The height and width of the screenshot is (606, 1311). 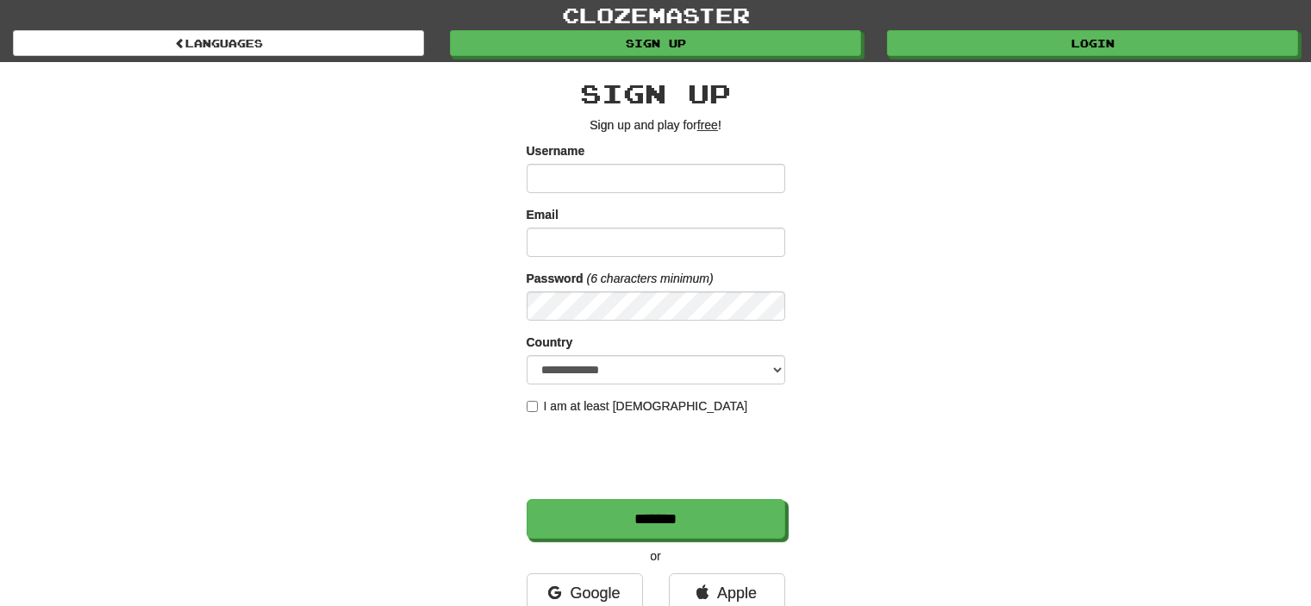 I want to click on em: (6 characters minimum), so click(x=650, y=278).